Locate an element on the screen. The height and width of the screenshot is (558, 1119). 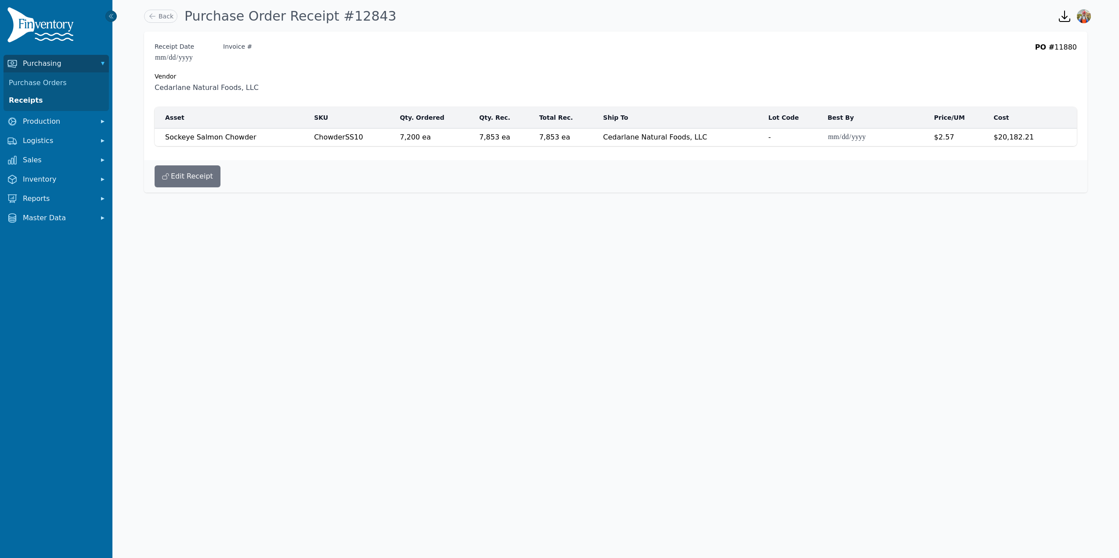
span: Sockeye Salmon Chowder is located at coordinates (210, 137).